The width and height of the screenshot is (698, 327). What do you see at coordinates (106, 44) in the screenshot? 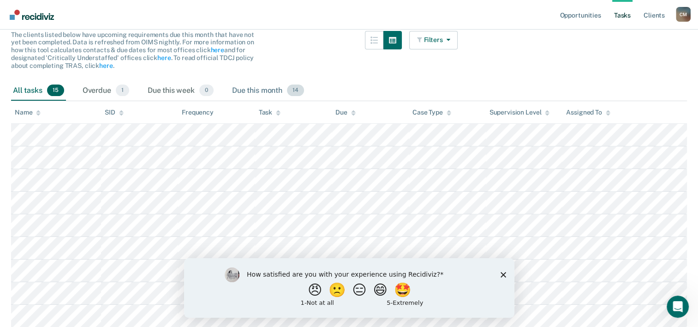
I see `div: 1 - Not at all` at bounding box center [106, 44].